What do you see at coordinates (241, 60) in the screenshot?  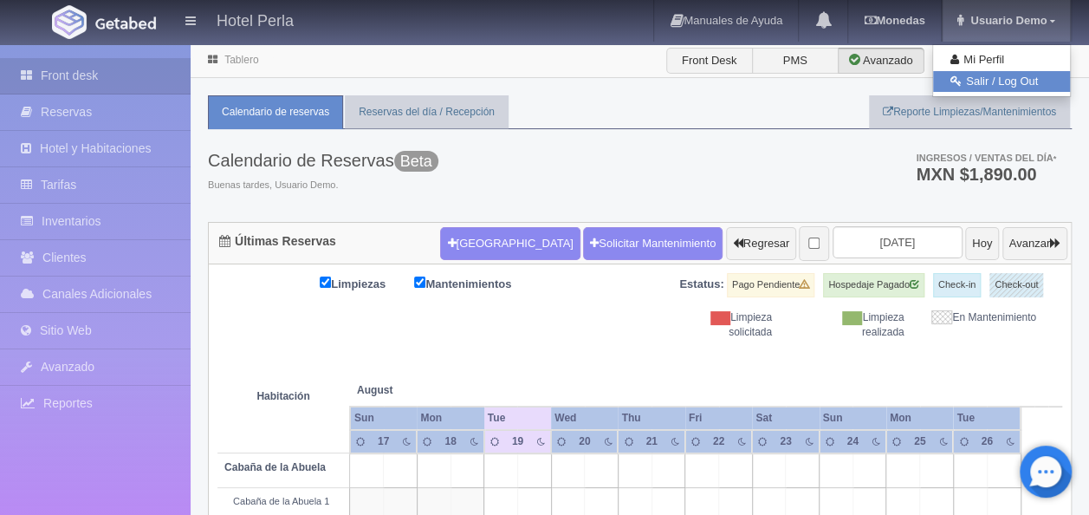 I see `a: Tablero` at bounding box center [241, 60].